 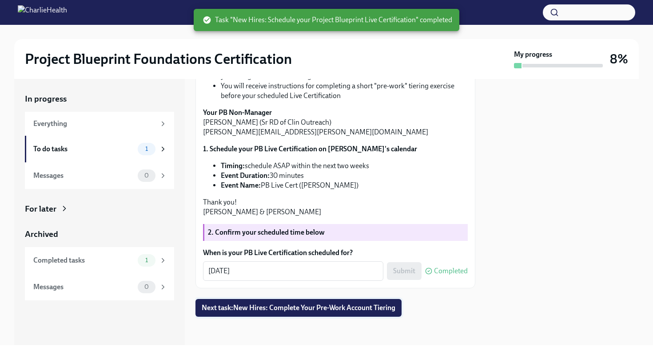 I want to click on a: To do tasks1, so click(x=99, y=149).